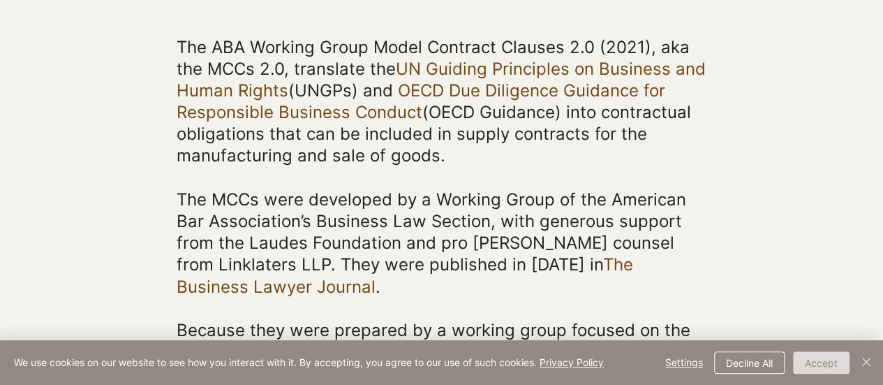  Describe the element at coordinates (749, 362) in the screenshot. I see `button: Decline All` at that location.